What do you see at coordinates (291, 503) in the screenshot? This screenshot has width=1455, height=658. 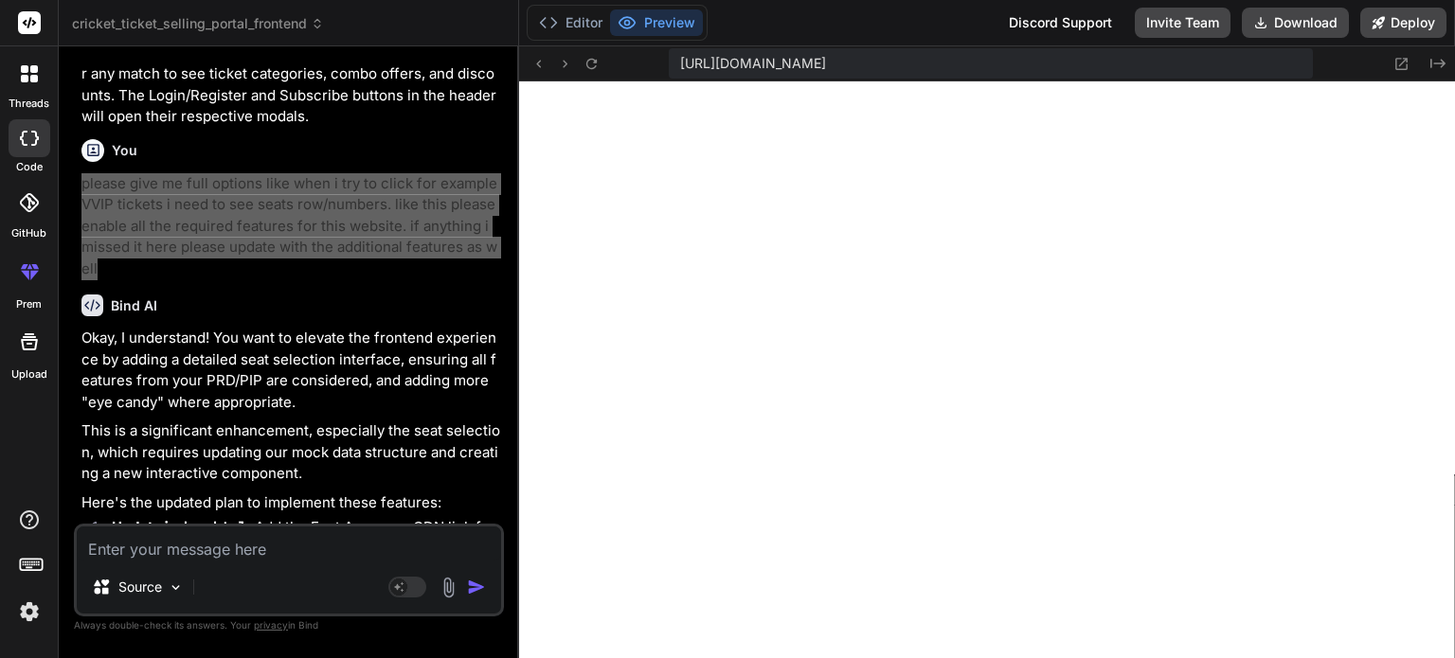 I see `p: Here's the updated plan to implement these features:` at bounding box center [291, 503].